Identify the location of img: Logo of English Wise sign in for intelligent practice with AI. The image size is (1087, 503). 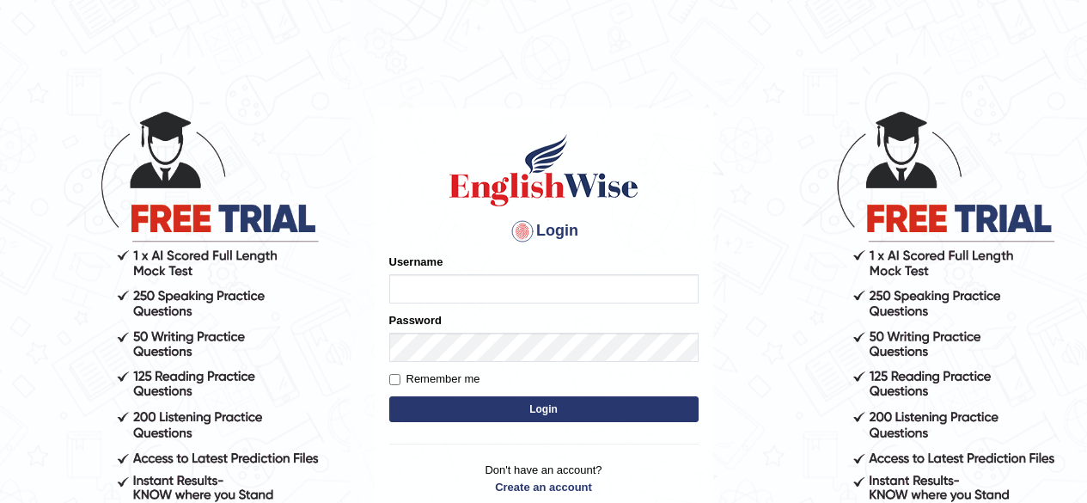
(544, 170).